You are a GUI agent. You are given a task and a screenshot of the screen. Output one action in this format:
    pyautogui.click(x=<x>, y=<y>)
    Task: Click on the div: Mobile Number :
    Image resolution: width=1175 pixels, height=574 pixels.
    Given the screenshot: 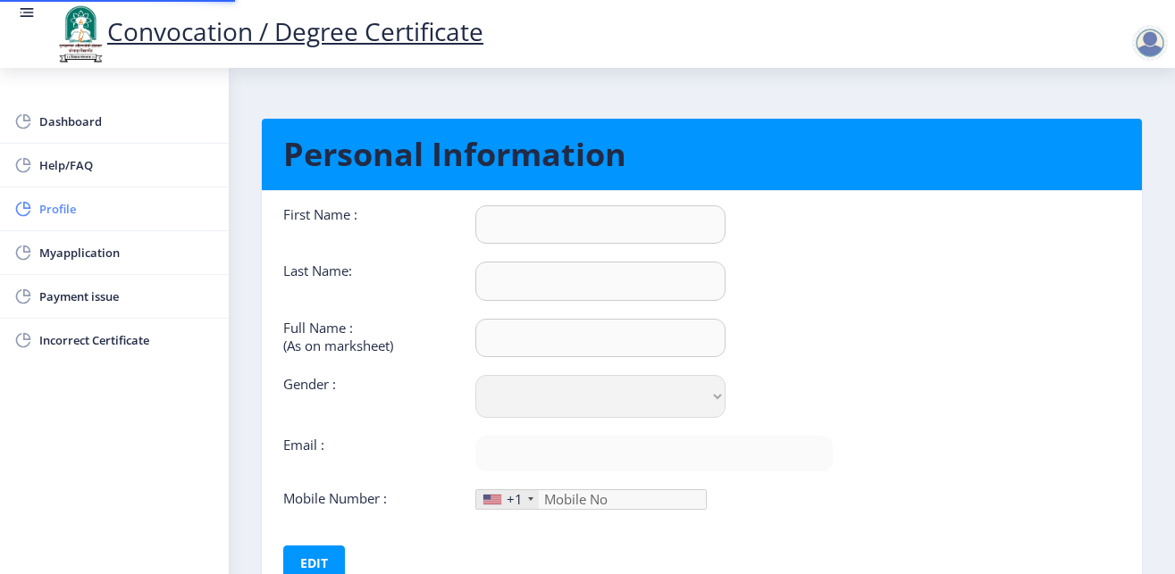 What is the action you would take?
    pyautogui.click(x=365, y=499)
    